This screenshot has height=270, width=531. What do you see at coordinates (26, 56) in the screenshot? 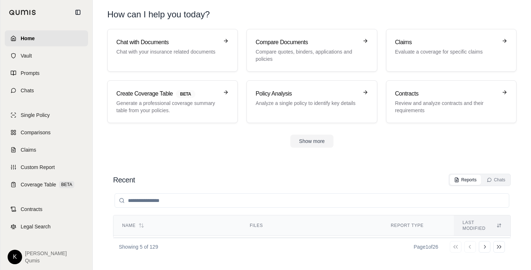
I see `span: Vault` at bounding box center [26, 56].